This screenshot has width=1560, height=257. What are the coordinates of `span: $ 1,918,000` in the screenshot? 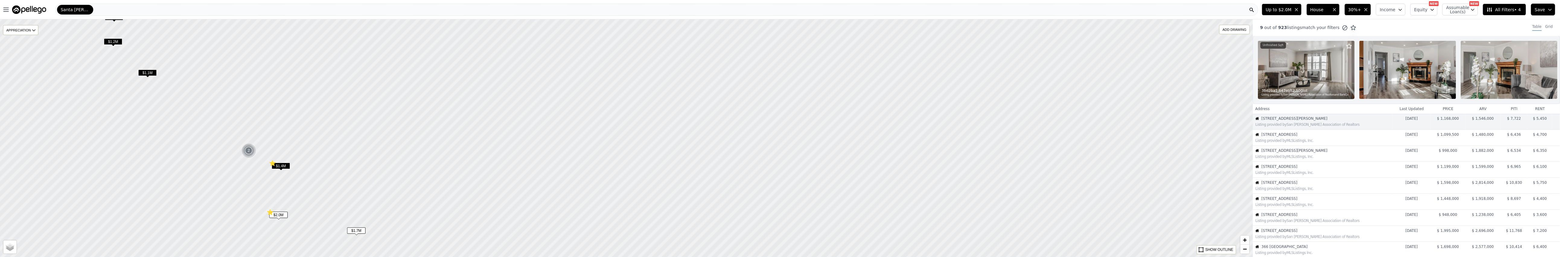 It's located at (1483, 198).